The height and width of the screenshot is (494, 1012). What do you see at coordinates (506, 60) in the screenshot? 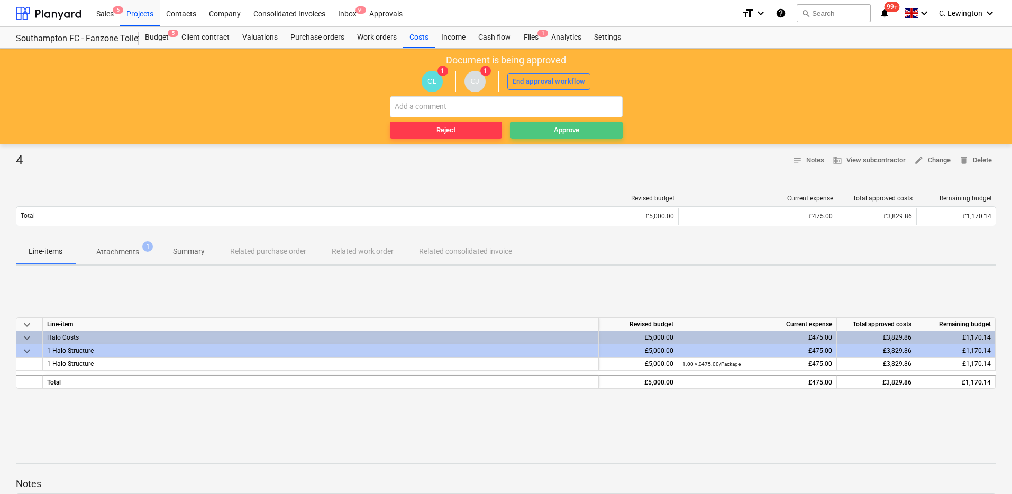
I see `p: Document is being approved` at bounding box center [506, 60].